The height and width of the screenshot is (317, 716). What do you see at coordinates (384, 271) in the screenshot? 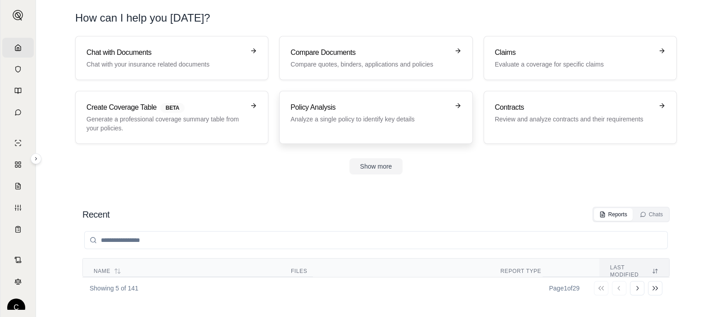
I see `th: Files` at bounding box center [384, 271].